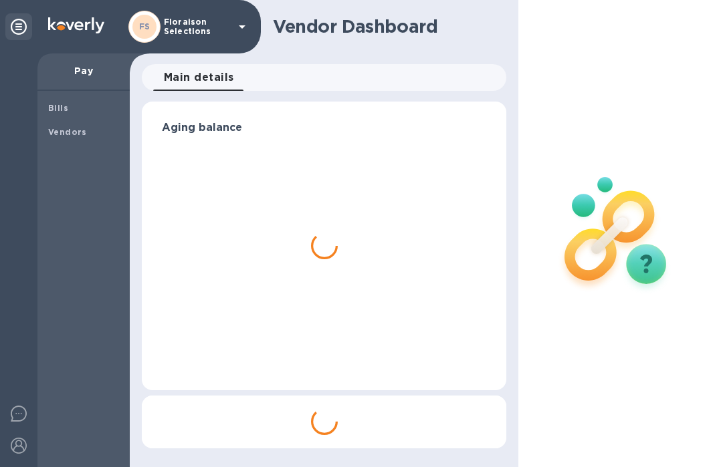 This screenshot has height=467, width=713. I want to click on b: FS, so click(144, 26).